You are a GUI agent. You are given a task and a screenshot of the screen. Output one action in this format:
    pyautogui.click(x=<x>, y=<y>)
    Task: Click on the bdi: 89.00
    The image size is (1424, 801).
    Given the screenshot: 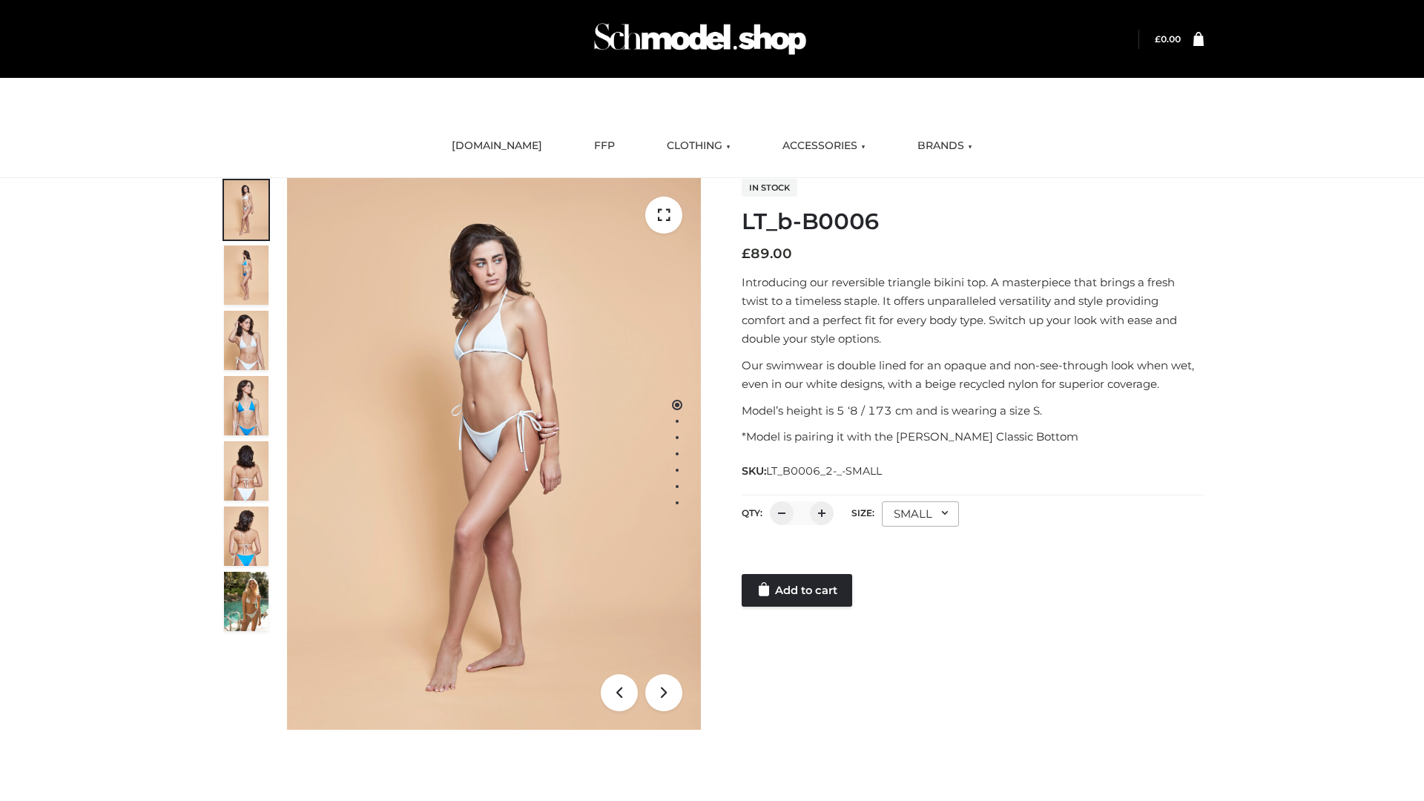 What is the action you would take?
    pyautogui.click(x=767, y=254)
    